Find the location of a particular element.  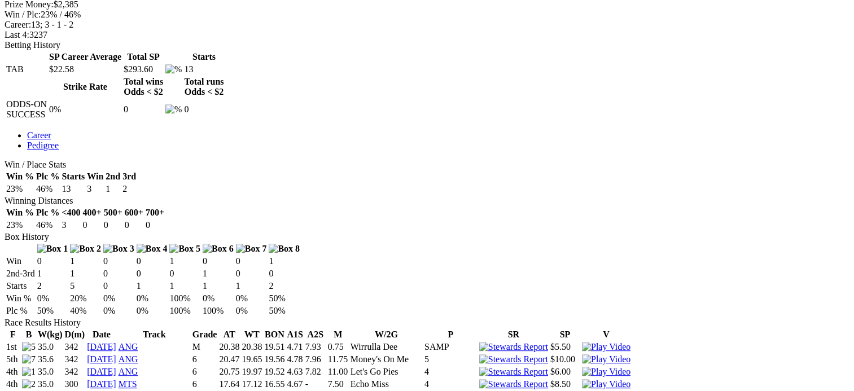

td: 1st is located at coordinates (13, 347).